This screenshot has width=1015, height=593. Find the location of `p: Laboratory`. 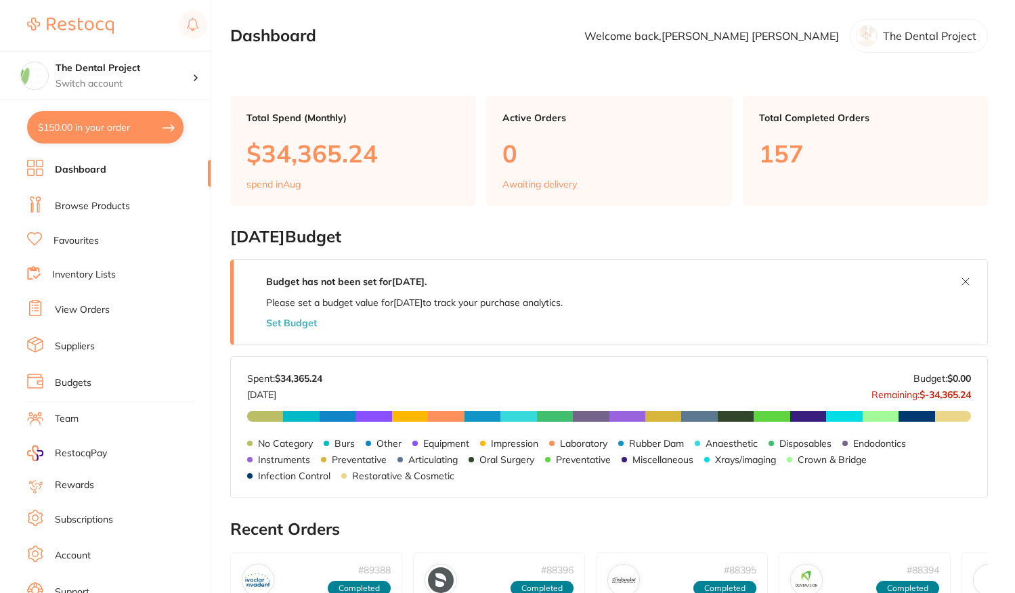

p: Laboratory is located at coordinates (584, 443).